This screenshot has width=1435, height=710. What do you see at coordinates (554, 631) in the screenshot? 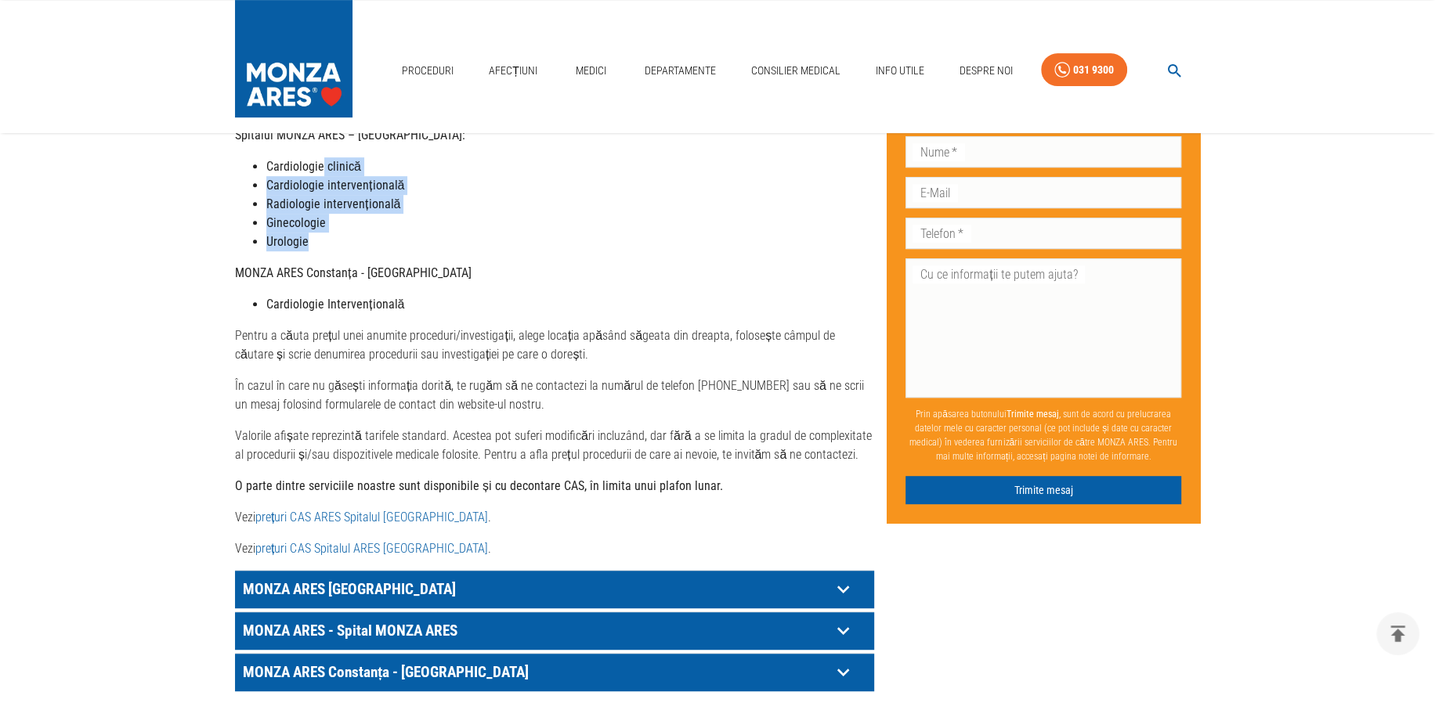
I see `div: MONZA ARES - Spital MONZA ARES` at bounding box center [554, 631].